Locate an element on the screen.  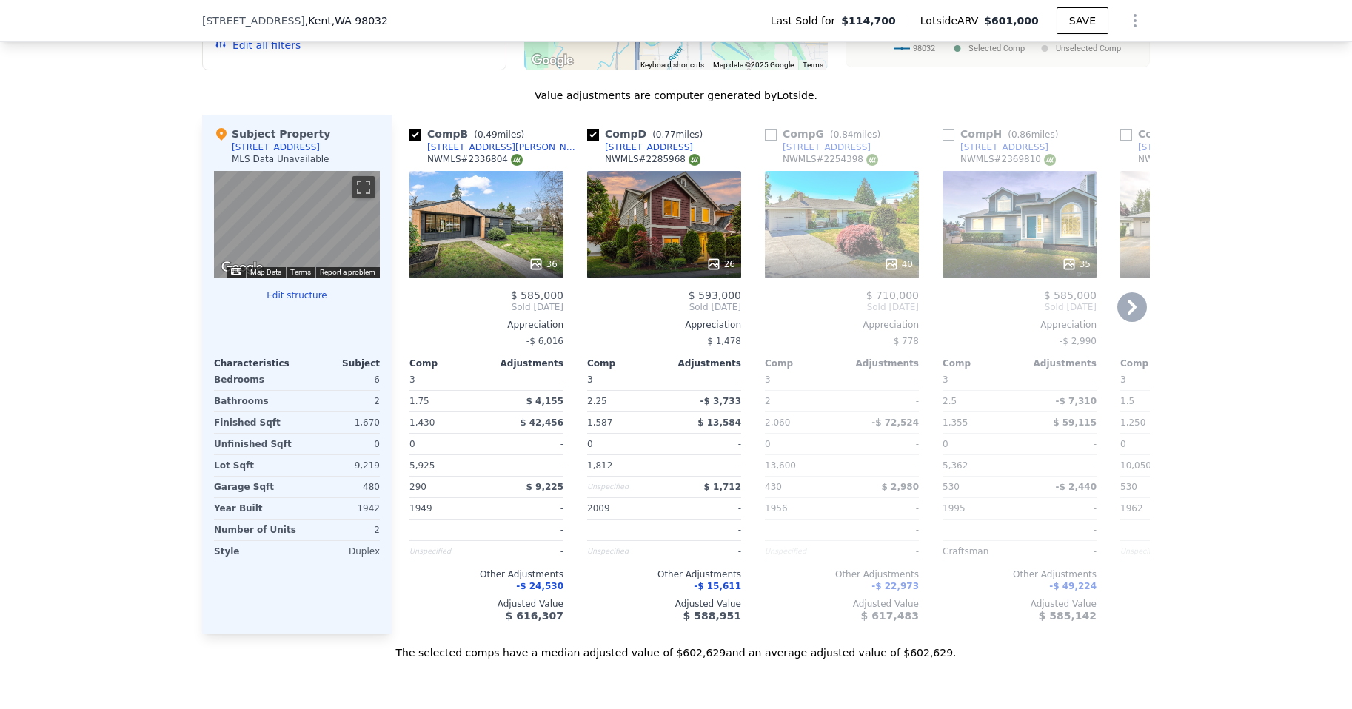
button: Map Data is located at coordinates (266, 272).